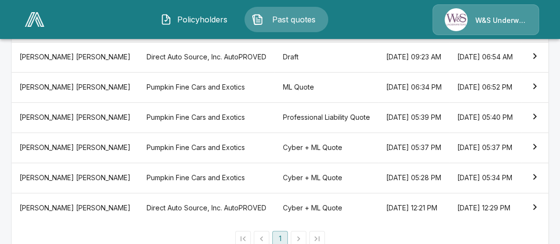 The height and width of the screenshot is (244, 560). What do you see at coordinates (326, 57) in the screenshot?
I see `th: Draft` at bounding box center [326, 57].